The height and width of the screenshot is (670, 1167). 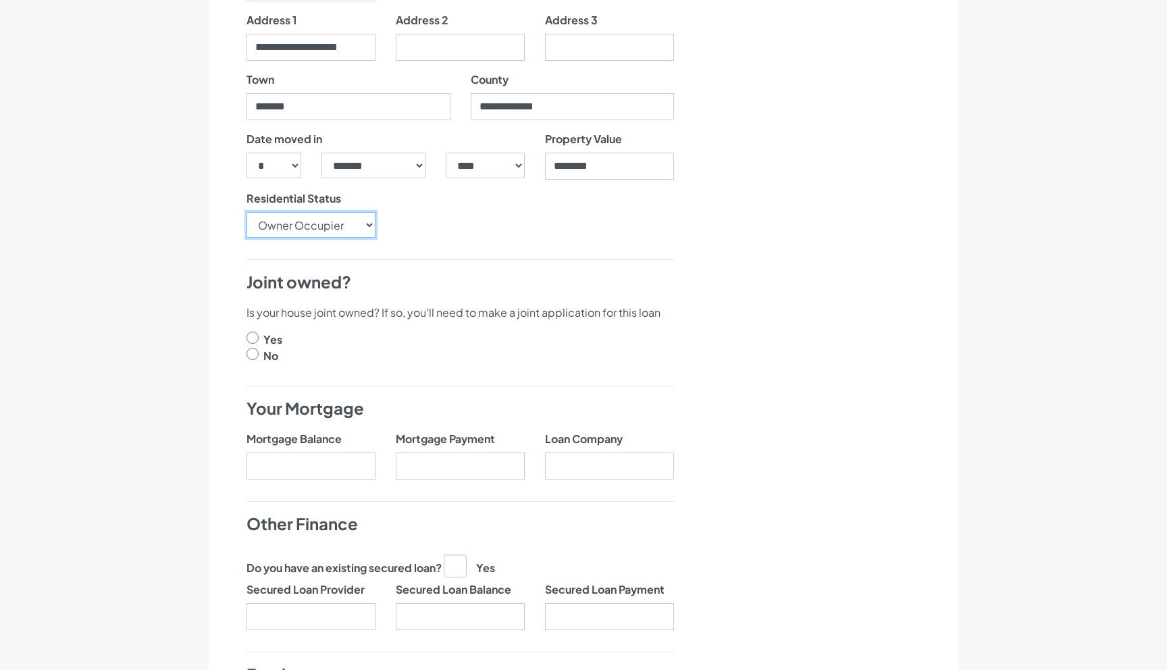 What do you see at coordinates (453, 590) in the screenshot?
I see `label: Secured Loan Balance` at bounding box center [453, 590].